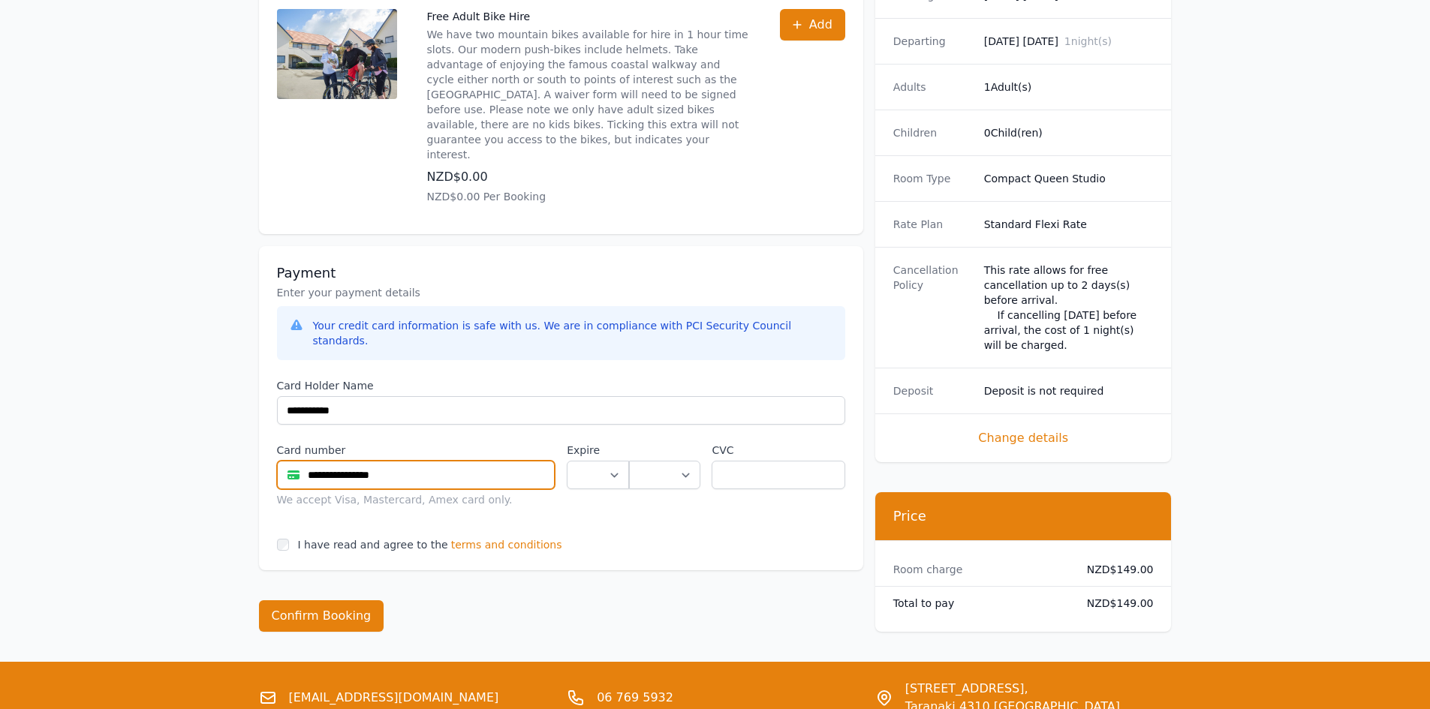 The width and height of the screenshot is (1430, 709). What do you see at coordinates (1069, 224) in the screenshot?
I see `dd: Standard Flexi Rate` at bounding box center [1069, 224].